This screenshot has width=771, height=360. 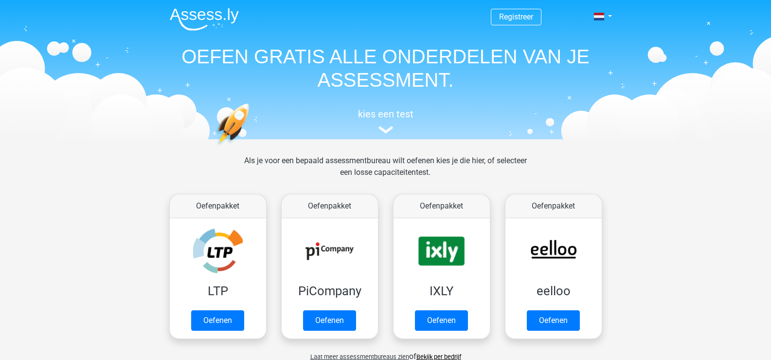 What do you see at coordinates (204, 19) in the screenshot?
I see `img: Assessly` at bounding box center [204, 19].